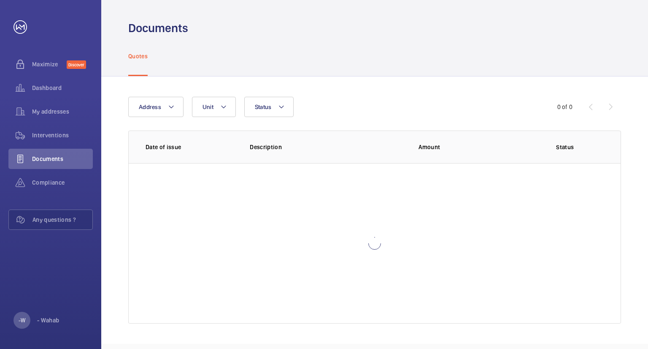 The width and height of the screenshot is (648, 349). What do you see at coordinates (156, 107) in the screenshot?
I see `button: Address` at bounding box center [156, 107].